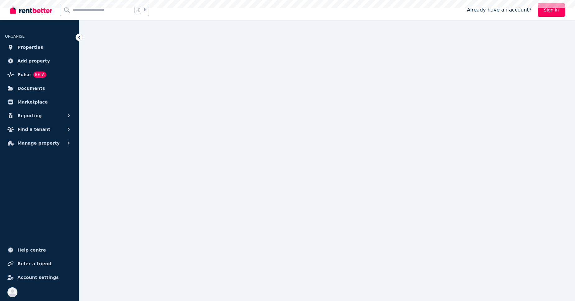 The height and width of the screenshot is (301, 575). Describe the element at coordinates (32, 250) in the screenshot. I see `span: Help centre` at that location.